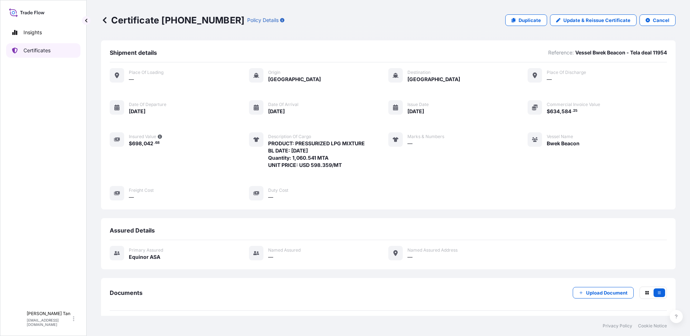  I want to click on span: Equinor ASA, so click(144, 257).